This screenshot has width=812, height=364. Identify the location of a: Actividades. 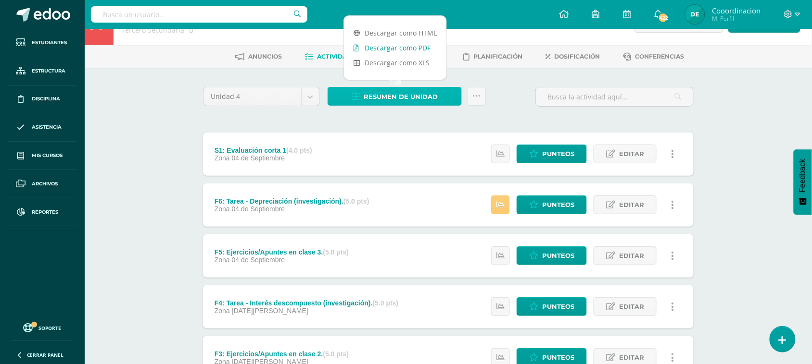
(332, 57).